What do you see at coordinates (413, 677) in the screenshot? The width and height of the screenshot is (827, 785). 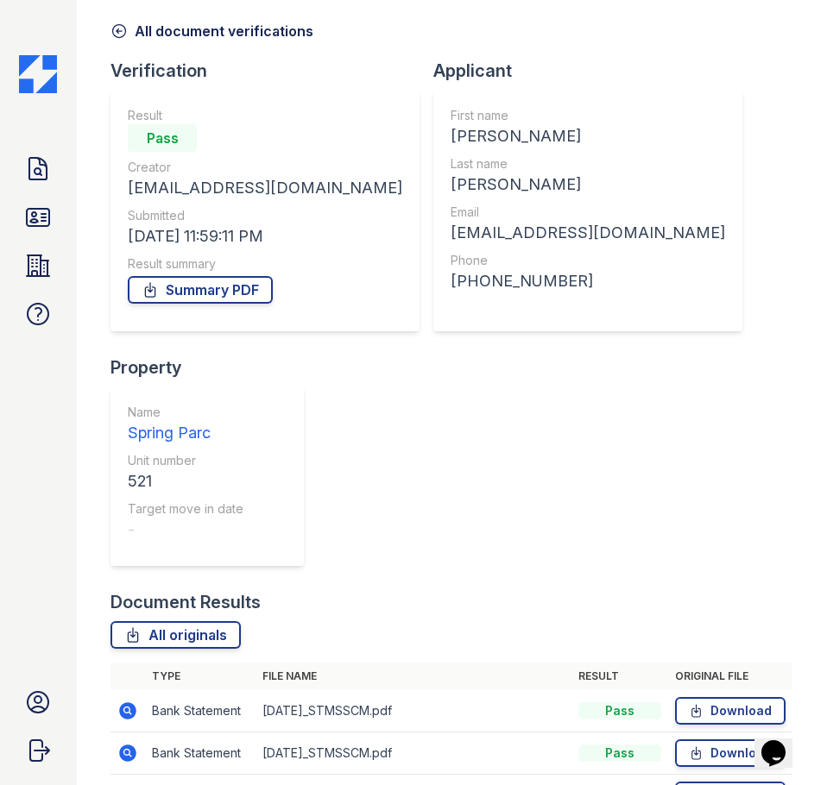 I see `th: File name` at bounding box center [413, 677].